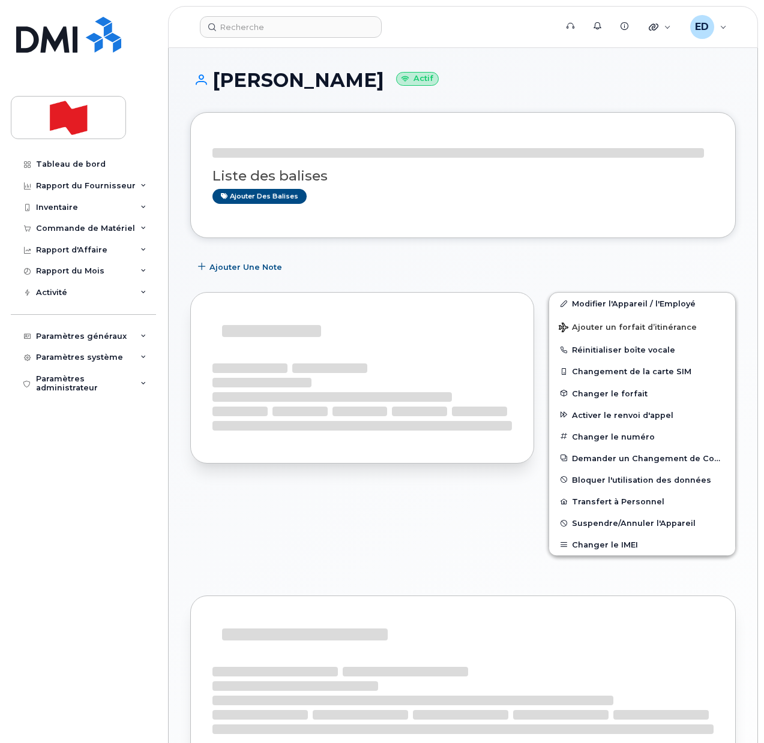 This screenshot has width=764, height=743. Describe the element at coordinates (642, 480) in the screenshot. I see `button: Bloquer l'utilisation des données` at that location.